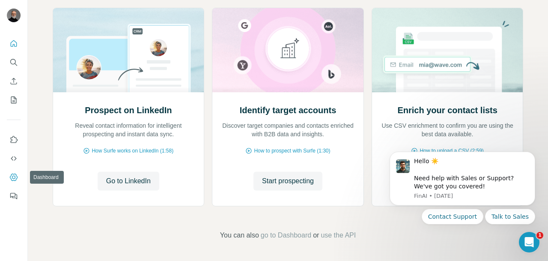 The width and height of the screenshot is (548, 261). Describe the element at coordinates (292, 151) in the screenshot. I see `span: How to prospect with Surfe (1:30)` at that location.